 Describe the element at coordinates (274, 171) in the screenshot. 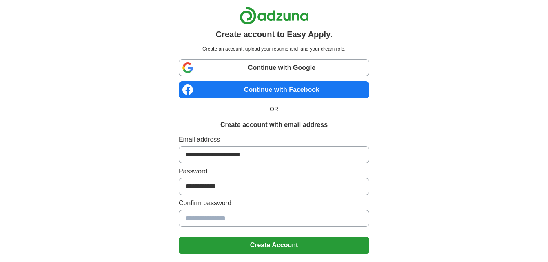

I see `label: Password` at that location.